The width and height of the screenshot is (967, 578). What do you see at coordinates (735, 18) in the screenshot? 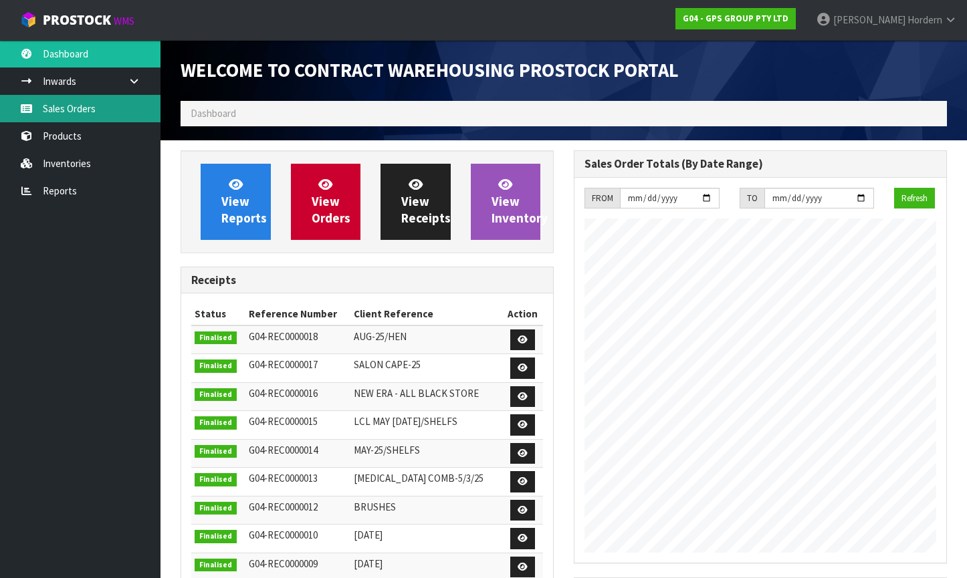
I see `strong: G04 - GPS GROUP PTY LTD` at bounding box center [735, 18].